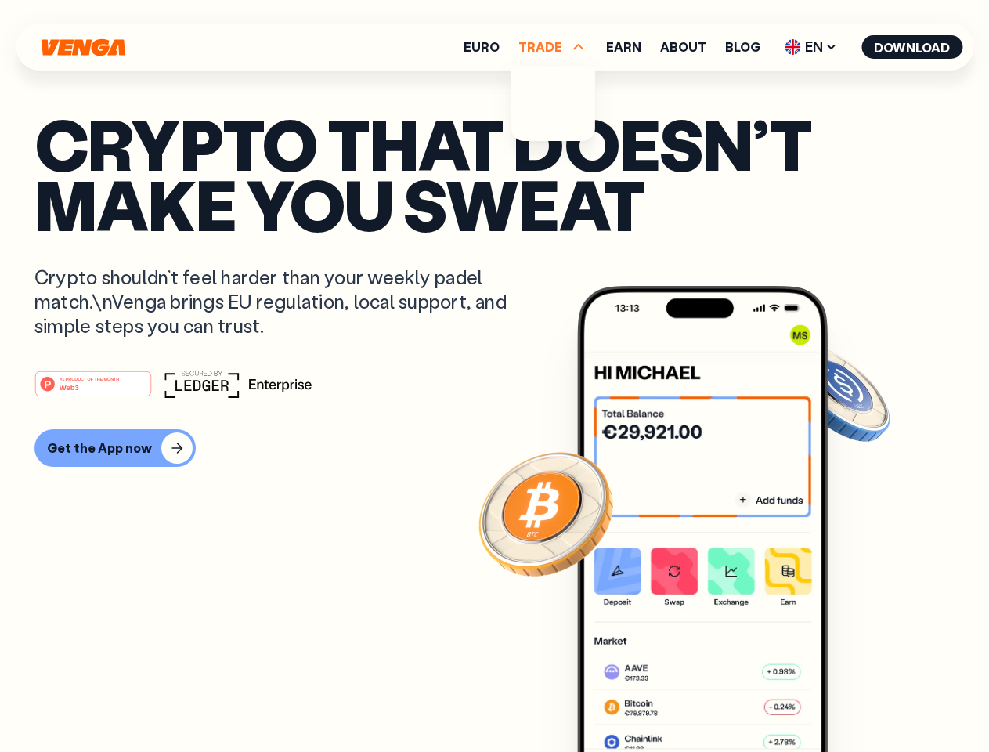 This screenshot has width=989, height=752. What do you see at coordinates (546, 513) in the screenshot?
I see `img: Bitcoin` at bounding box center [546, 513].